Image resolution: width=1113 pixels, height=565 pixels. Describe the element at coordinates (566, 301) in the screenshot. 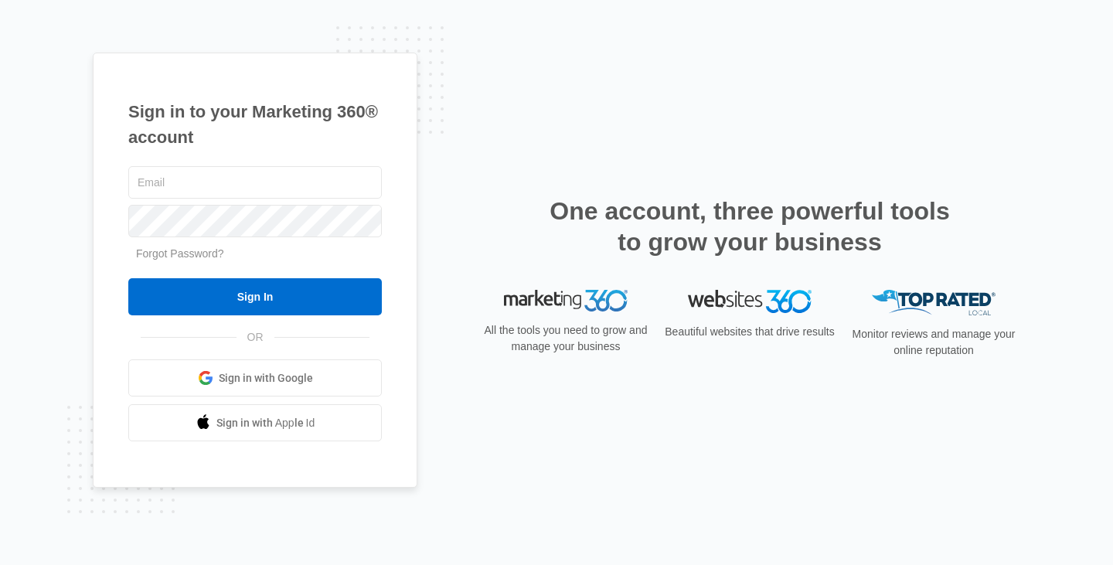

I see `img: Marketing 360` at that location.